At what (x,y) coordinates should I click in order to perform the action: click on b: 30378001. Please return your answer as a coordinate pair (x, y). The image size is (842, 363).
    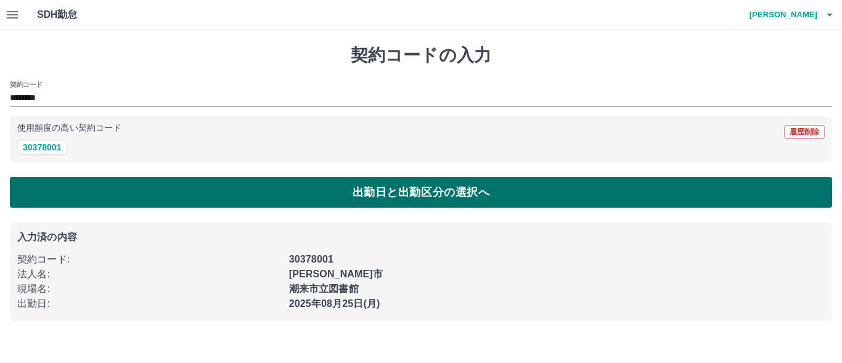
    Looking at the image, I should click on (311, 259).